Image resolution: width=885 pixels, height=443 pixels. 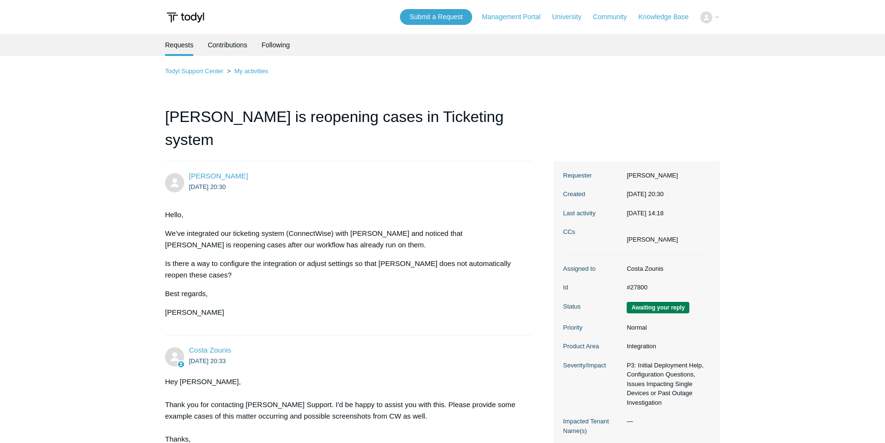 What do you see at coordinates (592, 269) in the screenshot?
I see `dt: Assigned to` at bounding box center [592, 269].